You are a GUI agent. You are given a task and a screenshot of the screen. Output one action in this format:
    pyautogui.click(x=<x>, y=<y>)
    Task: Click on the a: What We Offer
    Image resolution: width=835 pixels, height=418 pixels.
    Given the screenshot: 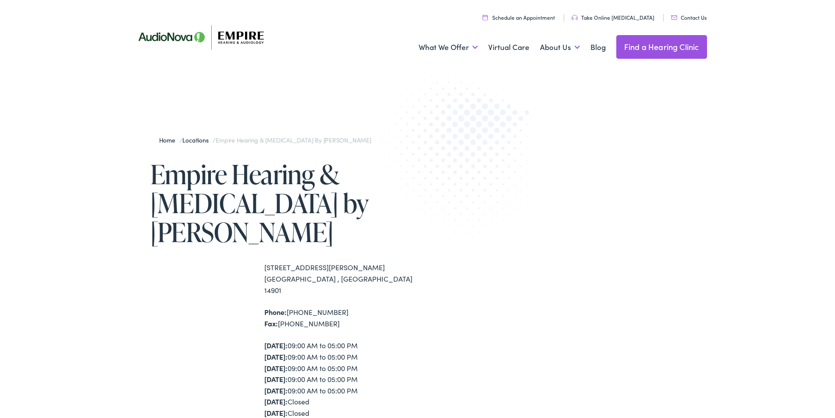 What is the action you would take?
    pyautogui.click(x=448, y=47)
    